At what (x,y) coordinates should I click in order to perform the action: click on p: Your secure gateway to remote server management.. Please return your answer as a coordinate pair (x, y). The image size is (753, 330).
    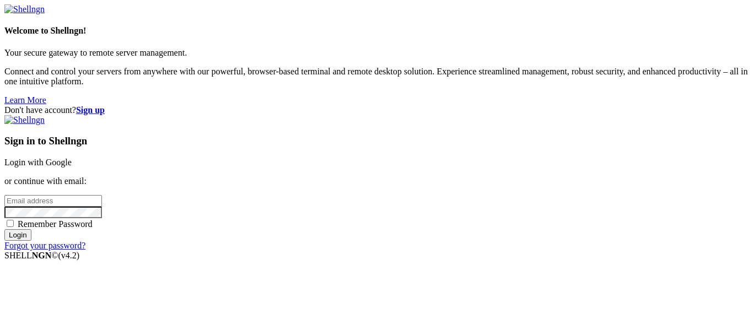
    Looking at the image, I should click on (376, 53).